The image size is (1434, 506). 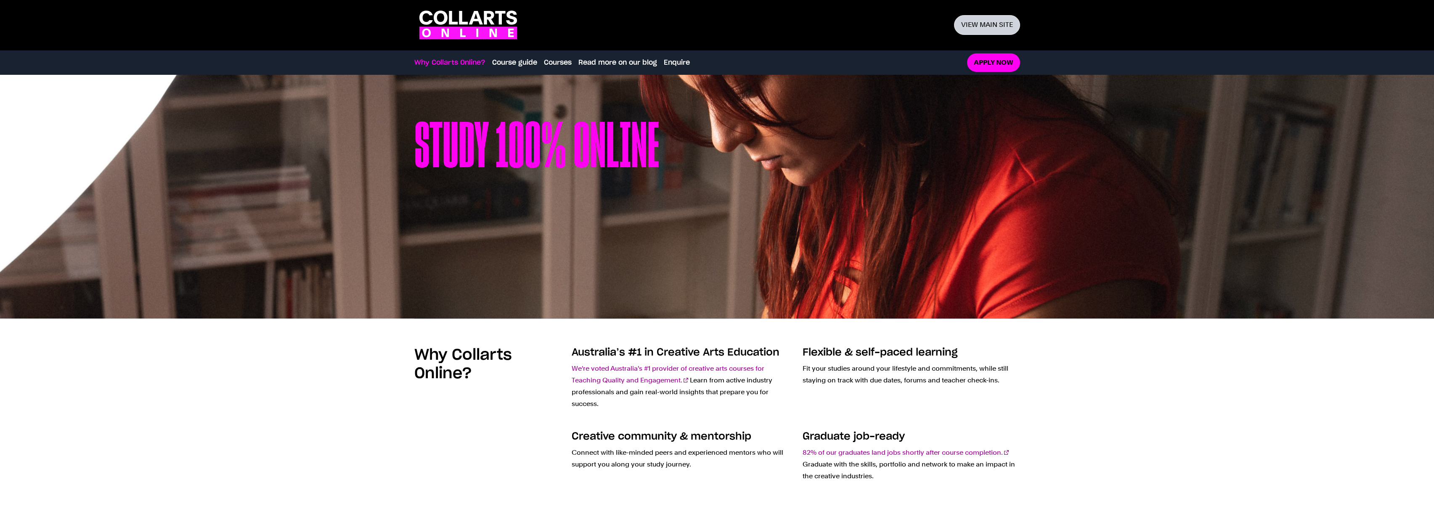 What do you see at coordinates (905, 452) in the screenshot?
I see `a: 82% of our graduates land jobs shortly after course completion.` at bounding box center [905, 452].